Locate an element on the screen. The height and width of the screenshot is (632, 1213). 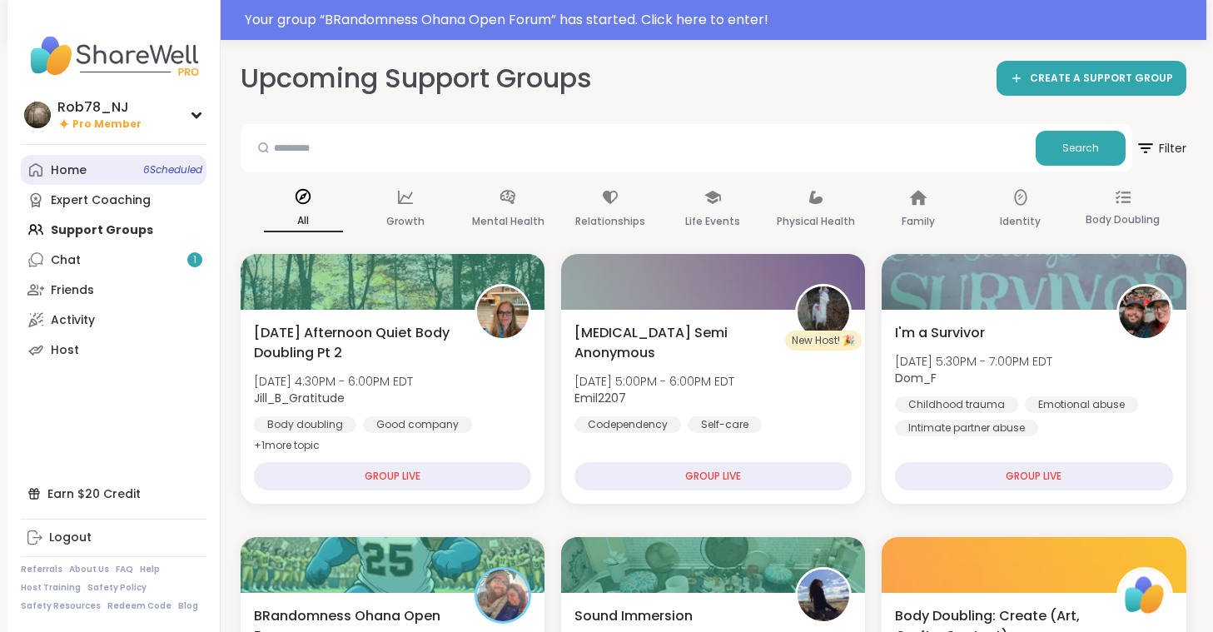
div: Codependency is located at coordinates (628, 425).